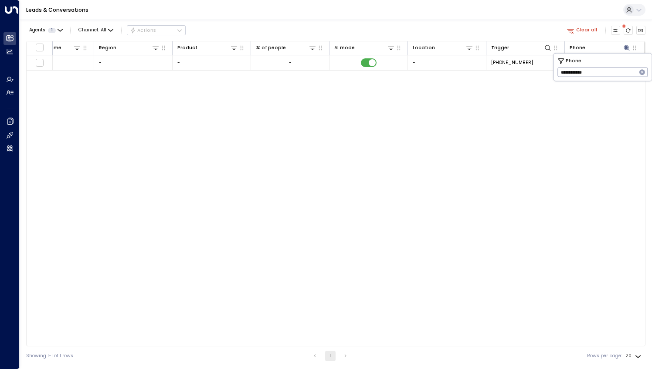  What do you see at coordinates (96, 30) in the screenshot?
I see `span: Channel:` at bounding box center [96, 30].